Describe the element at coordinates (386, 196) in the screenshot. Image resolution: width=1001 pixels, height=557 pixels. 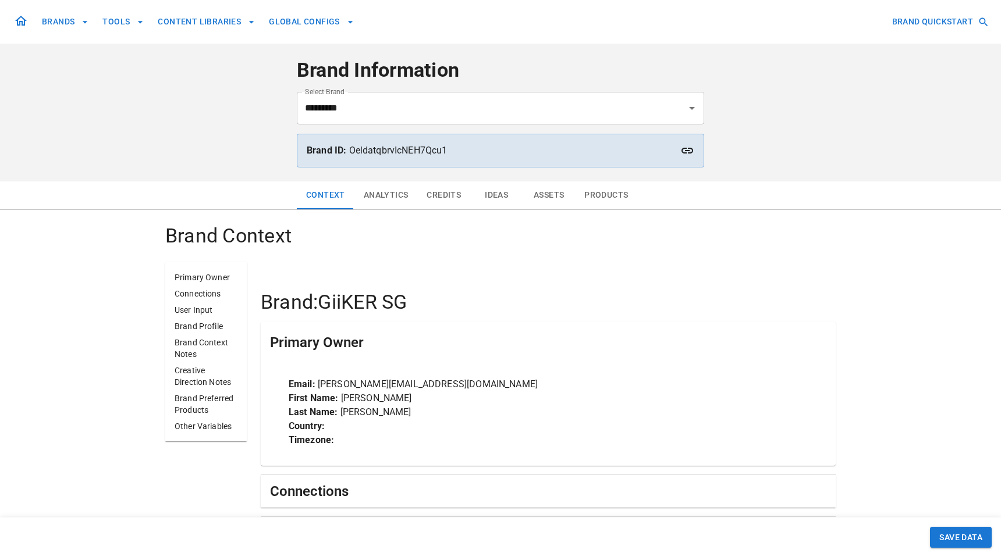
I see `button: Analytics` at that location.